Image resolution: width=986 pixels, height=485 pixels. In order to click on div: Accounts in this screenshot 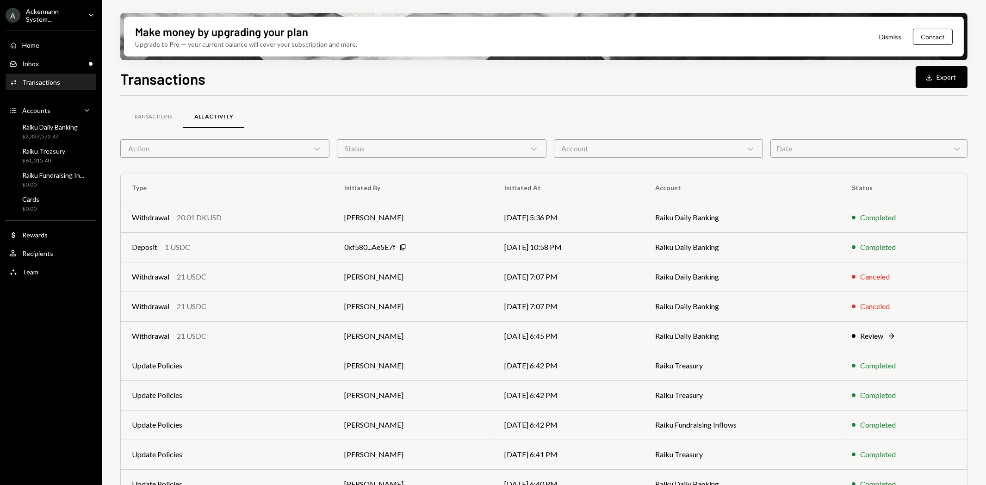, I will do `click(36, 110)`.